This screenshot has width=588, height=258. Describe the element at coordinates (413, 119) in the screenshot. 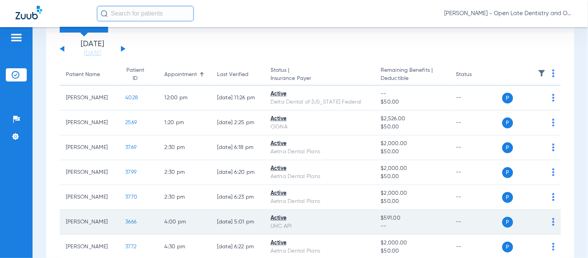

I see `span: $2,526.00` at that location.